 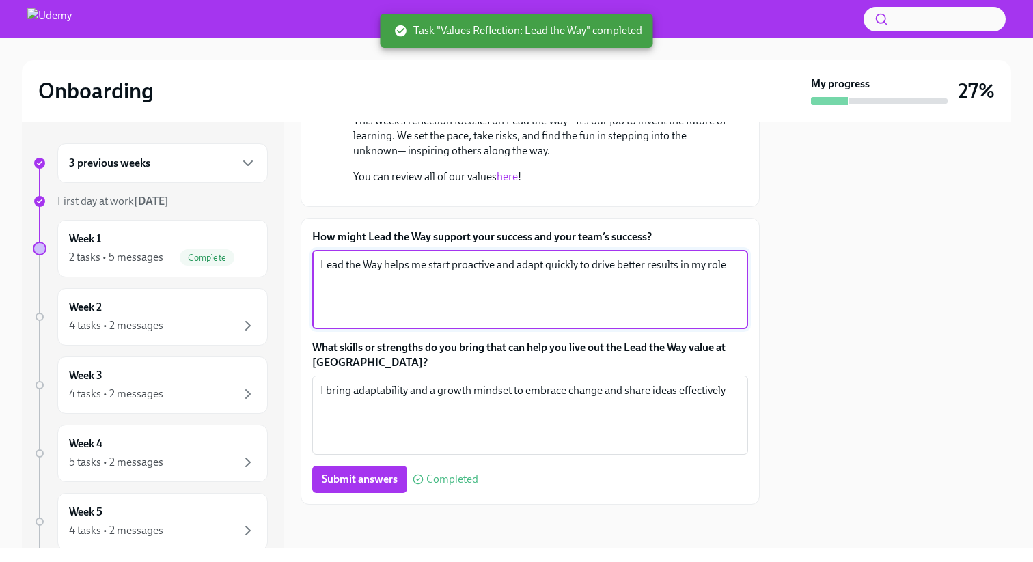 What do you see at coordinates (530, 355) in the screenshot?
I see `label: What skills or strengths do you bring that can help you live out the Lead the Way value at [GEOGR...` at bounding box center [530, 355].